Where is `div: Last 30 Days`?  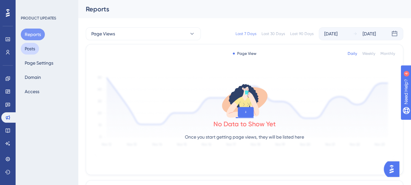 div: Last 30 Days is located at coordinates (273, 34).